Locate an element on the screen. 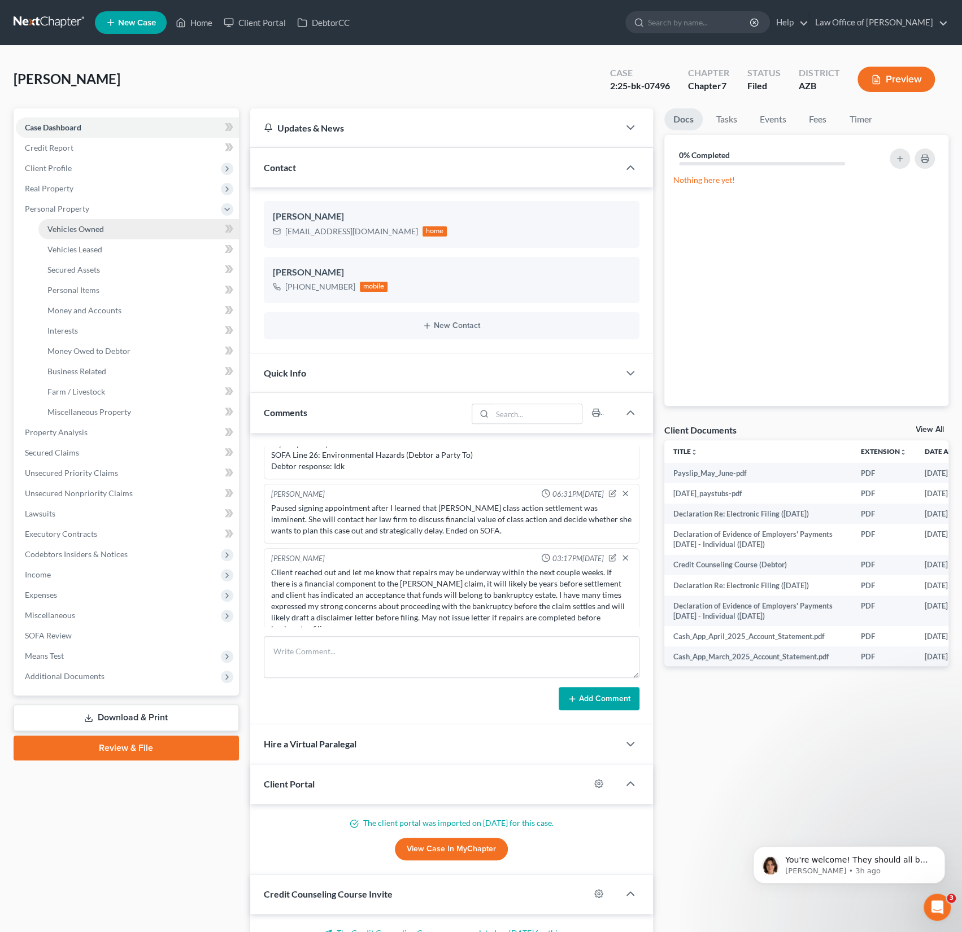 This screenshot has height=932, width=962. span: Client Portal is located at coordinates (289, 784).